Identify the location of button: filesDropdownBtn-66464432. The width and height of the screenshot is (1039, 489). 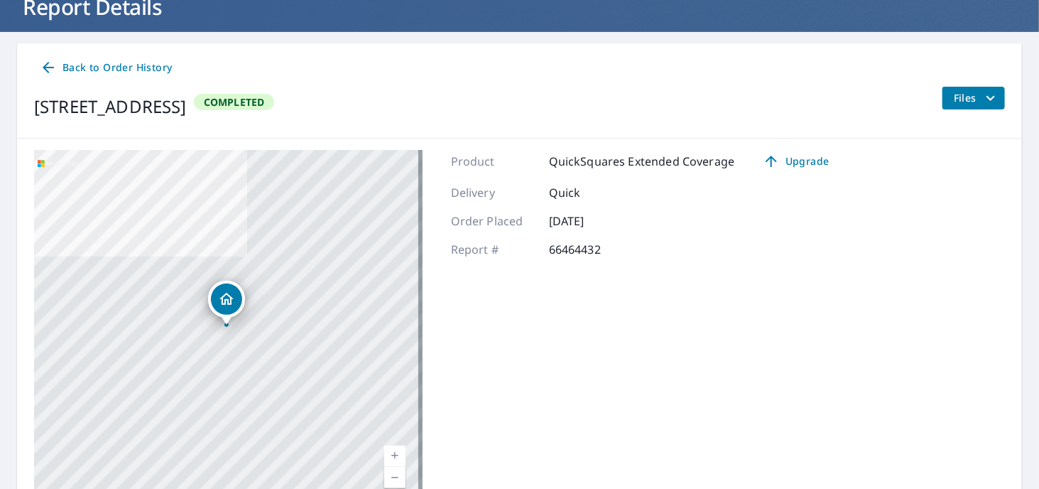
(973, 98).